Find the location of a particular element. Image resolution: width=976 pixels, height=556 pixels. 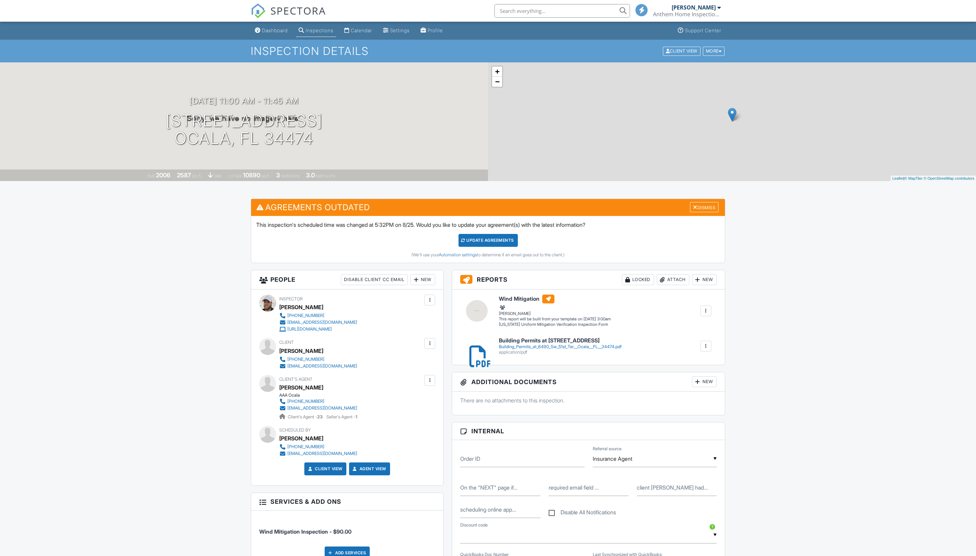

h3: Reports is located at coordinates (588, 280).